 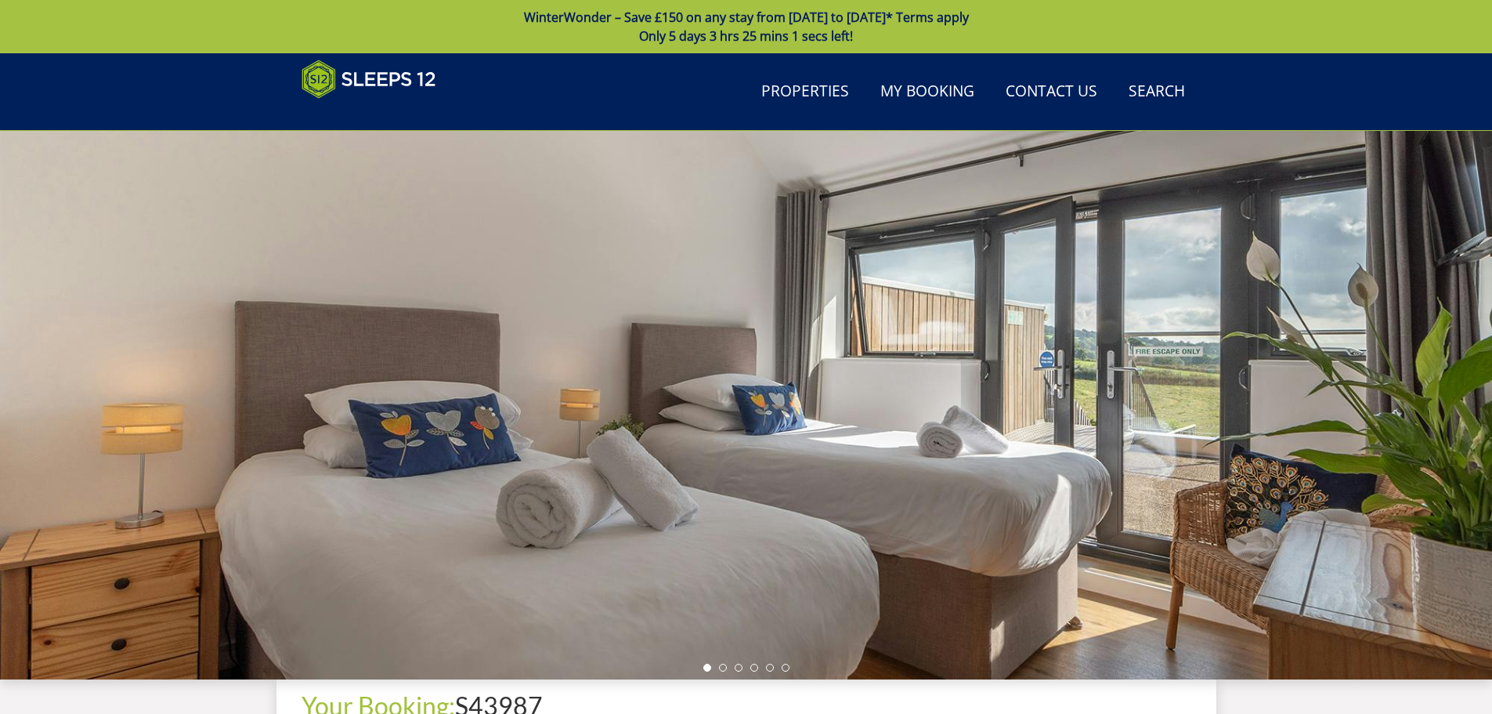 What do you see at coordinates (1157, 92) in the screenshot?
I see `a: Search` at bounding box center [1157, 92].